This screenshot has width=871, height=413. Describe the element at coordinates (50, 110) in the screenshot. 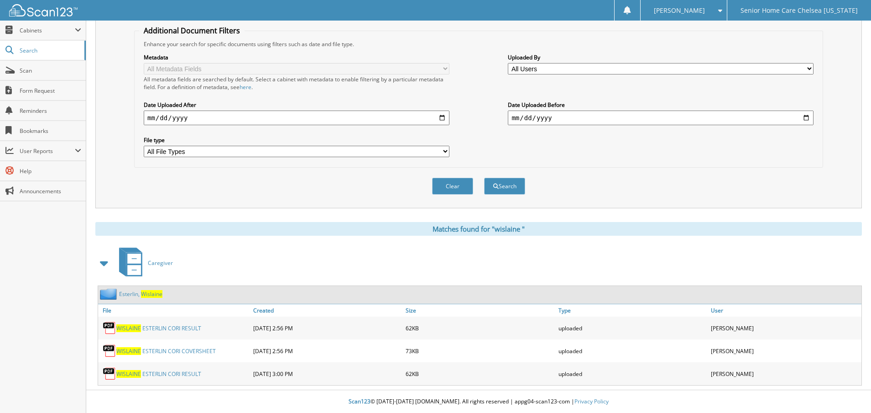

I see `span: Reminders` at that location.